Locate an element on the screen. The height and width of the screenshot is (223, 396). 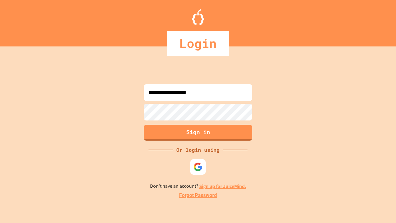
button: Sign in is located at coordinates (198, 132).